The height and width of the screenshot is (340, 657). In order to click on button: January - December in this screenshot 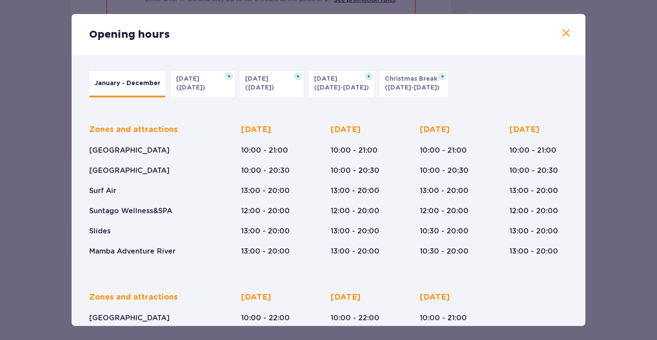, I will do `click(127, 84)`.